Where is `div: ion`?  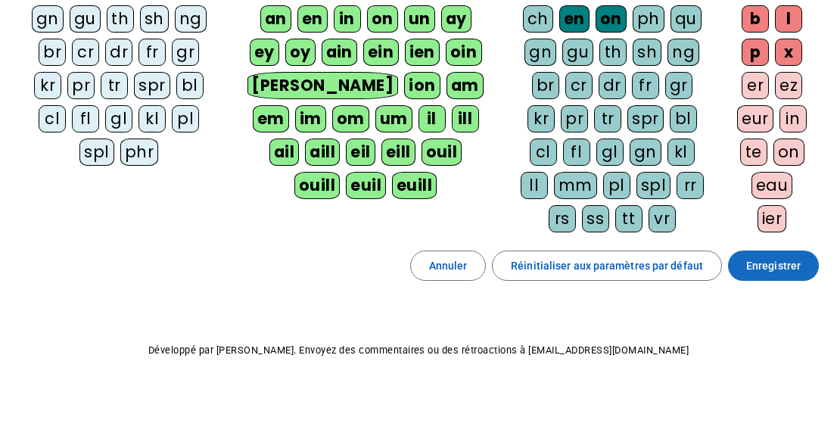 div: ion is located at coordinates (422, 86).